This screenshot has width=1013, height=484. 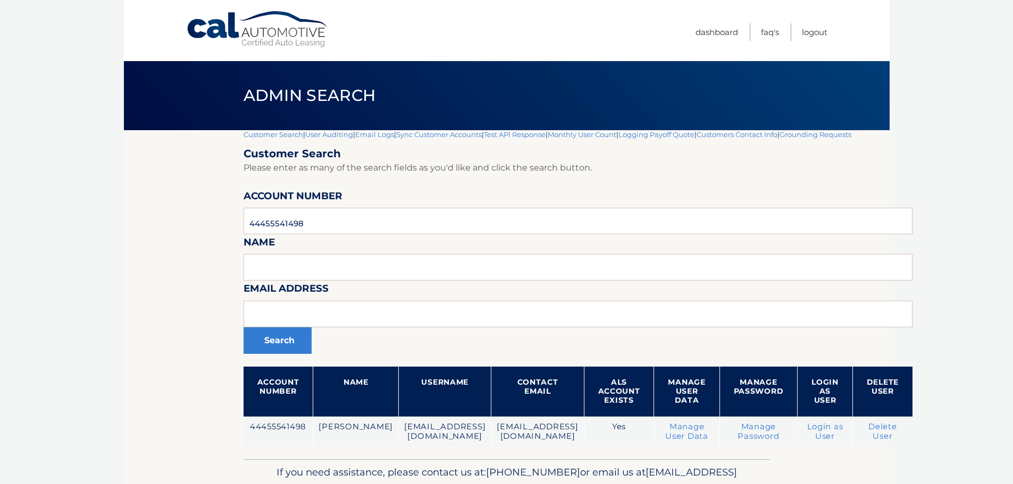 I want to click on label: Account Number, so click(x=293, y=198).